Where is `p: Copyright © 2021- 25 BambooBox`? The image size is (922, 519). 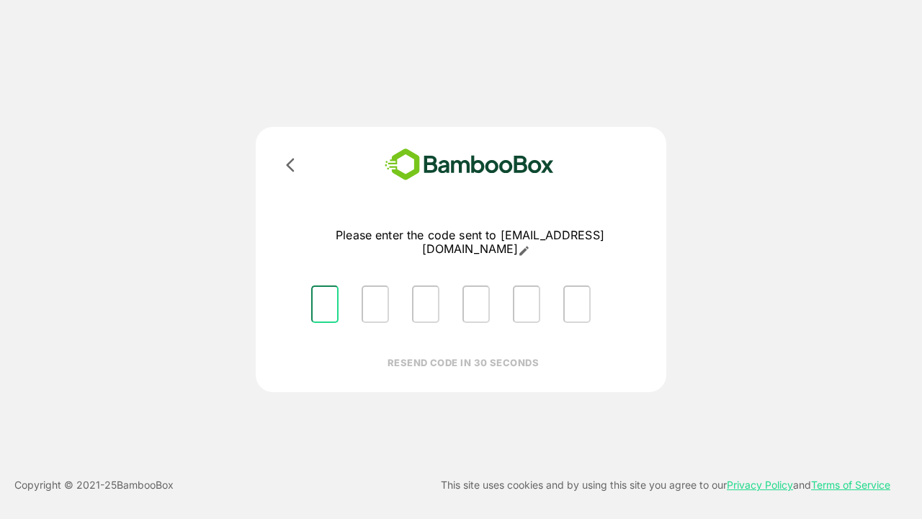 p: Copyright © 2021- 25 BambooBox is located at coordinates (94, 485).